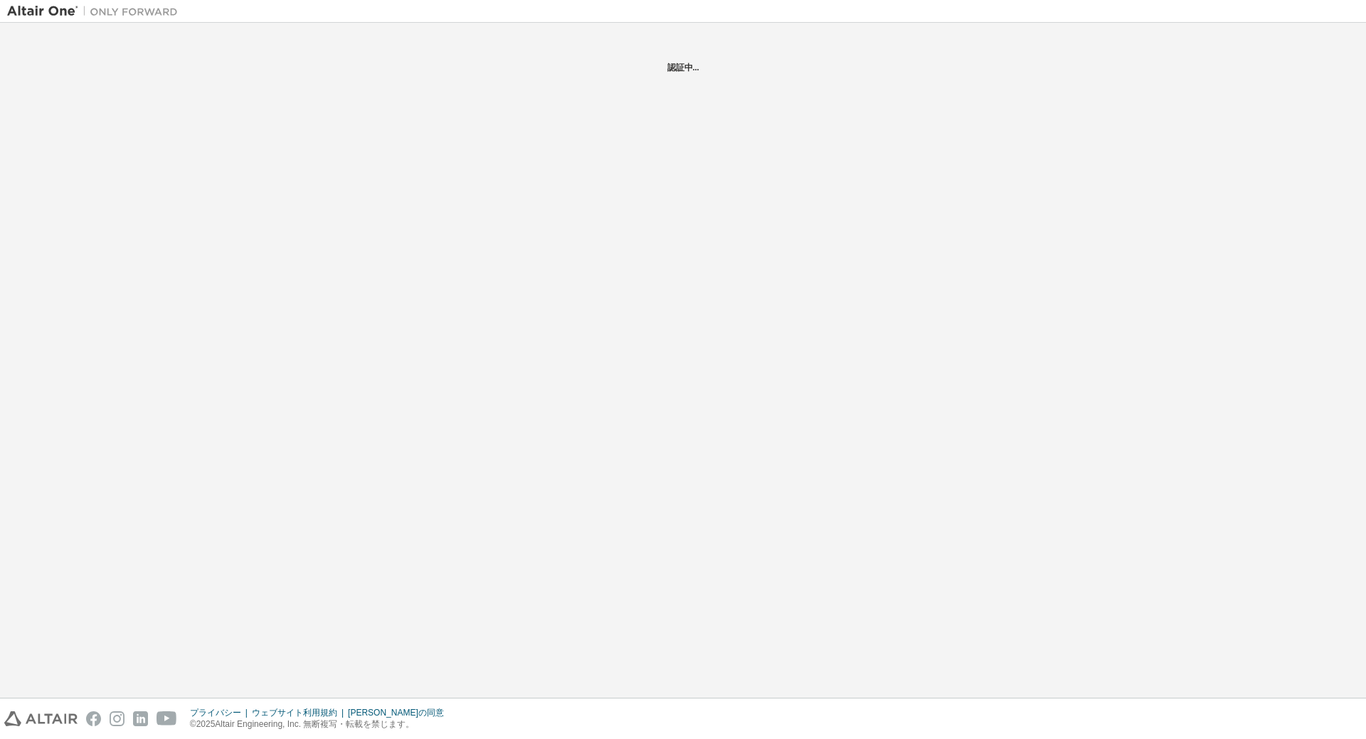 Image resolution: width=1366 pixels, height=739 pixels. What do you see at coordinates (295, 713) in the screenshot?
I see `font: ウェブサイト利用規約` at bounding box center [295, 713].